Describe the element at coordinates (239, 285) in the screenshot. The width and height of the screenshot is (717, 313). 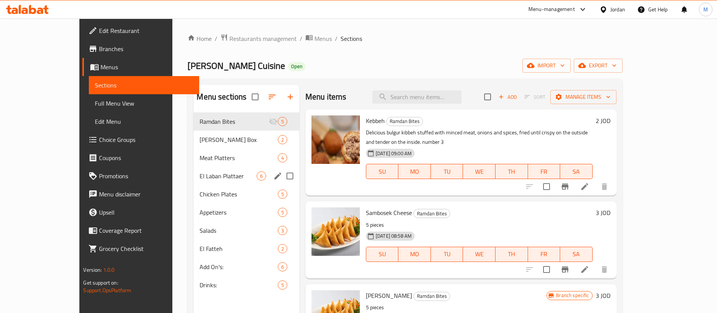
I see `span: Drinks:` at that location.